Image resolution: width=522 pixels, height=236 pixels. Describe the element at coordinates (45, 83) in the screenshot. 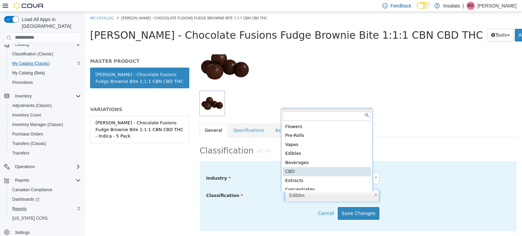

I see `button: Promotions` at that location.